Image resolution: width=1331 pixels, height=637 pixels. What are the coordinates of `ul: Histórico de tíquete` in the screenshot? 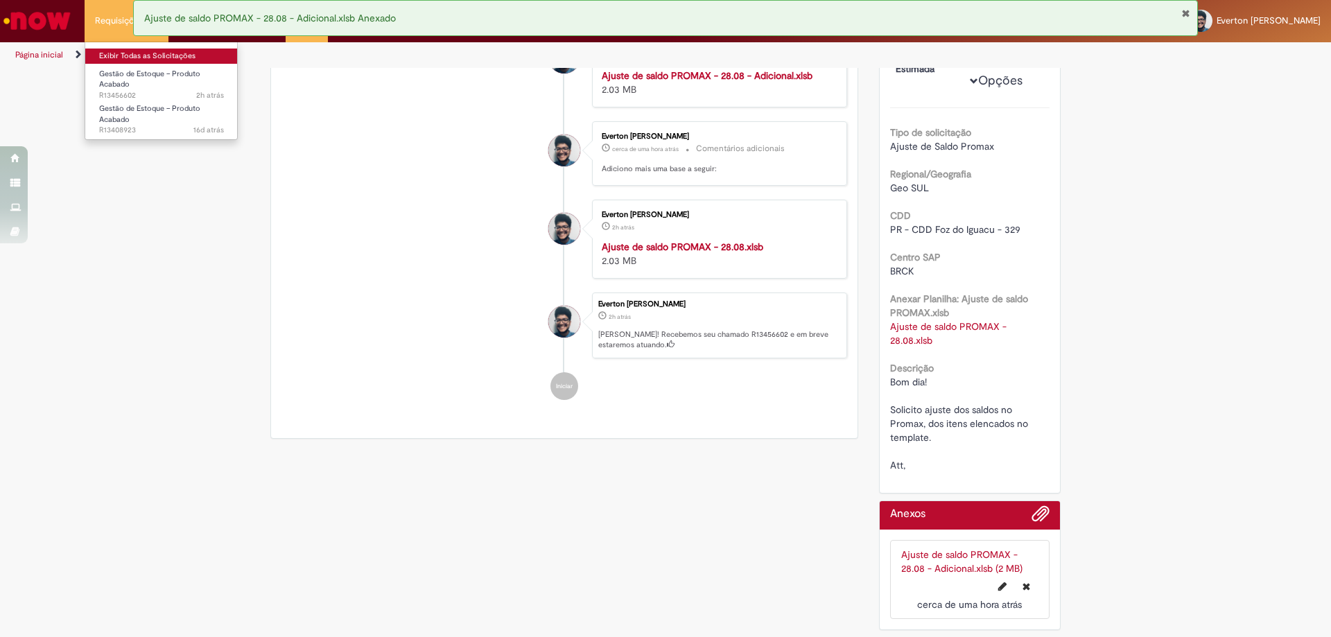 It's located at (564, 214).